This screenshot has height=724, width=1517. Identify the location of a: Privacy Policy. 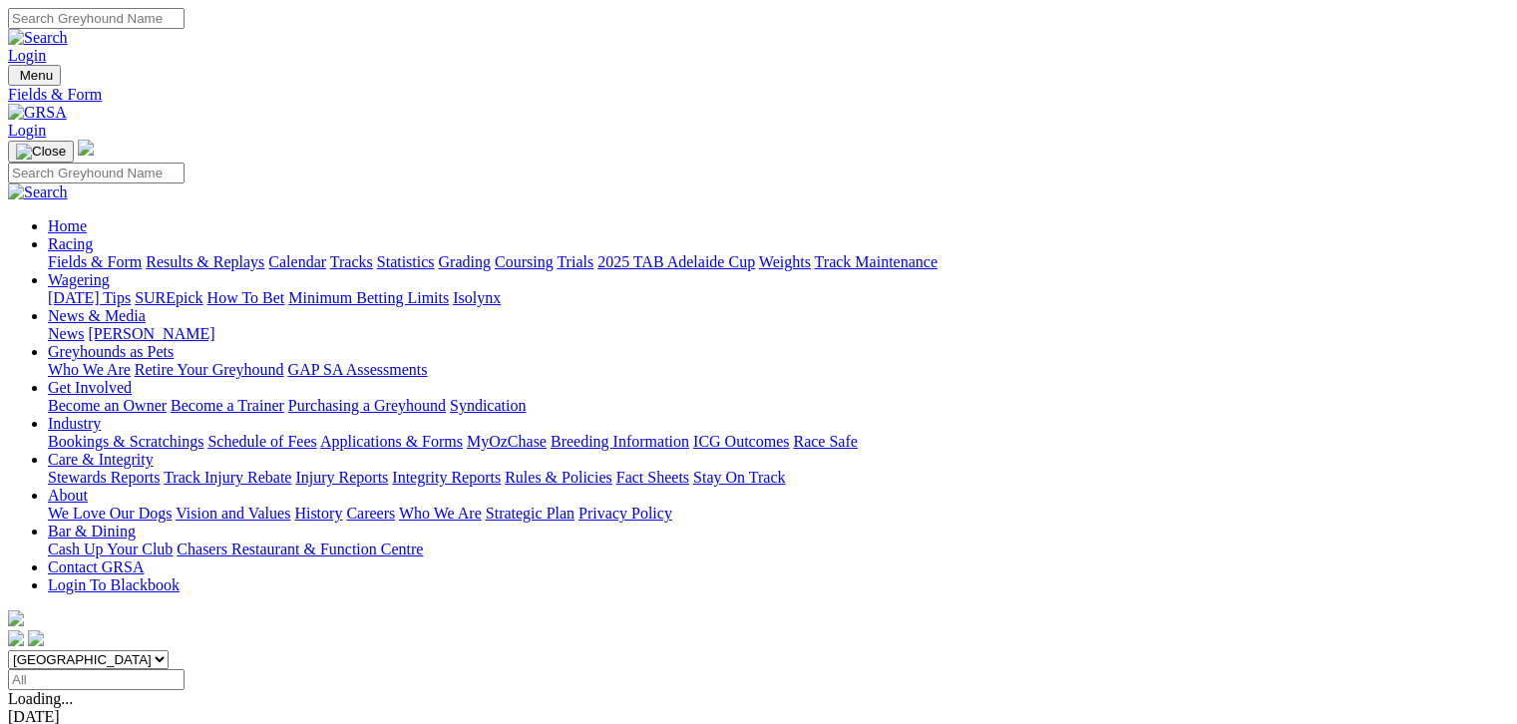
(625, 513).